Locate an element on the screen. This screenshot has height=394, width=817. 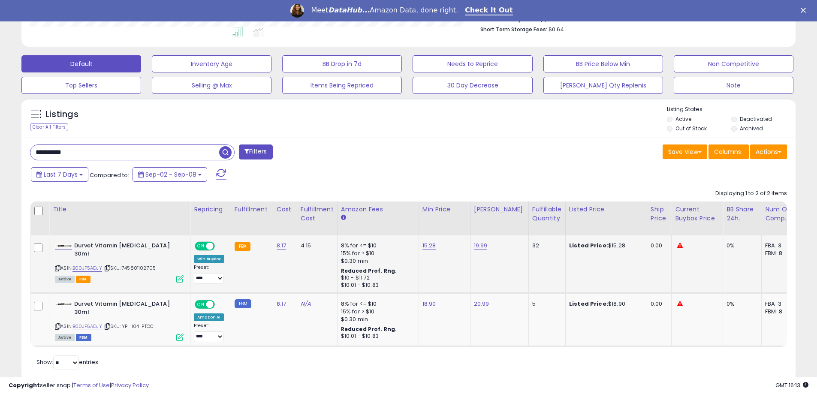
div: $10.01 - $10.83 is located at coordinates (377, 336).